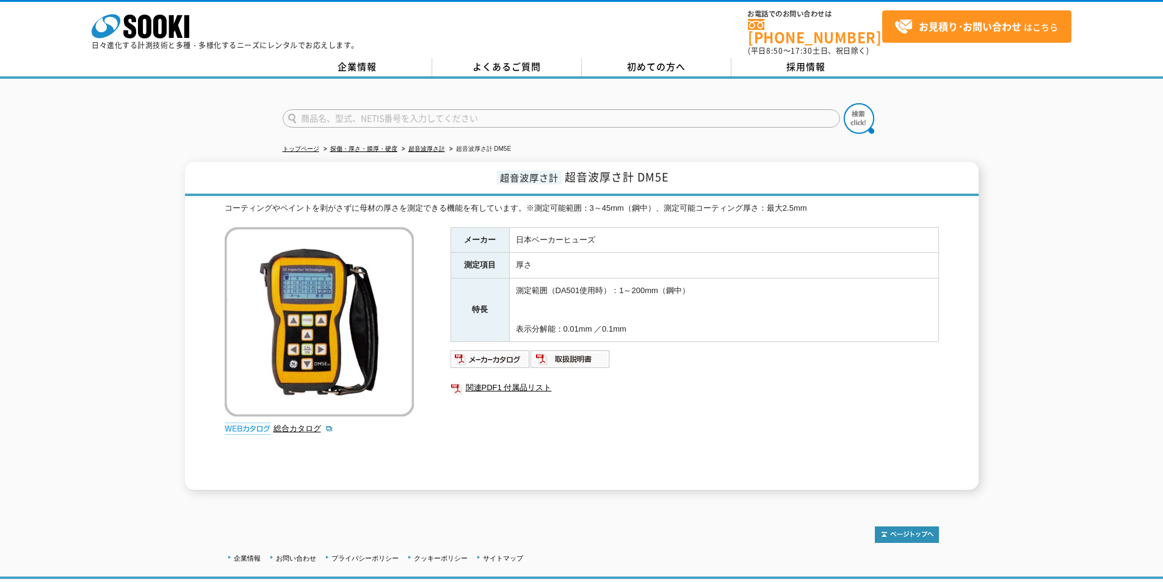  Describe the element at coordinates (656, 67) in the screenshot. I see `a: 初めての方へ` at that location.